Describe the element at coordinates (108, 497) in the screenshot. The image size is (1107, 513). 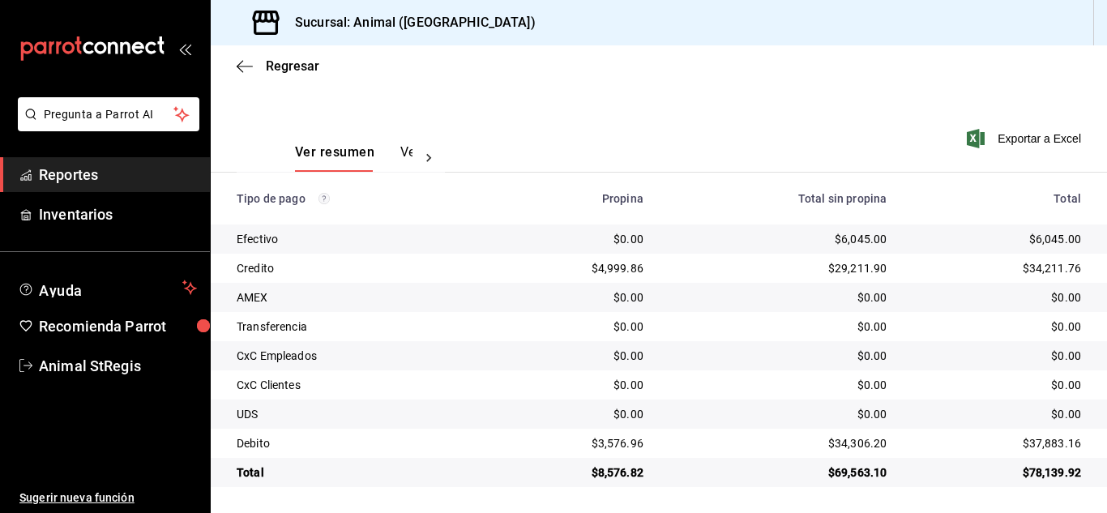
I see `span: Sugerir nueva función` at that location.